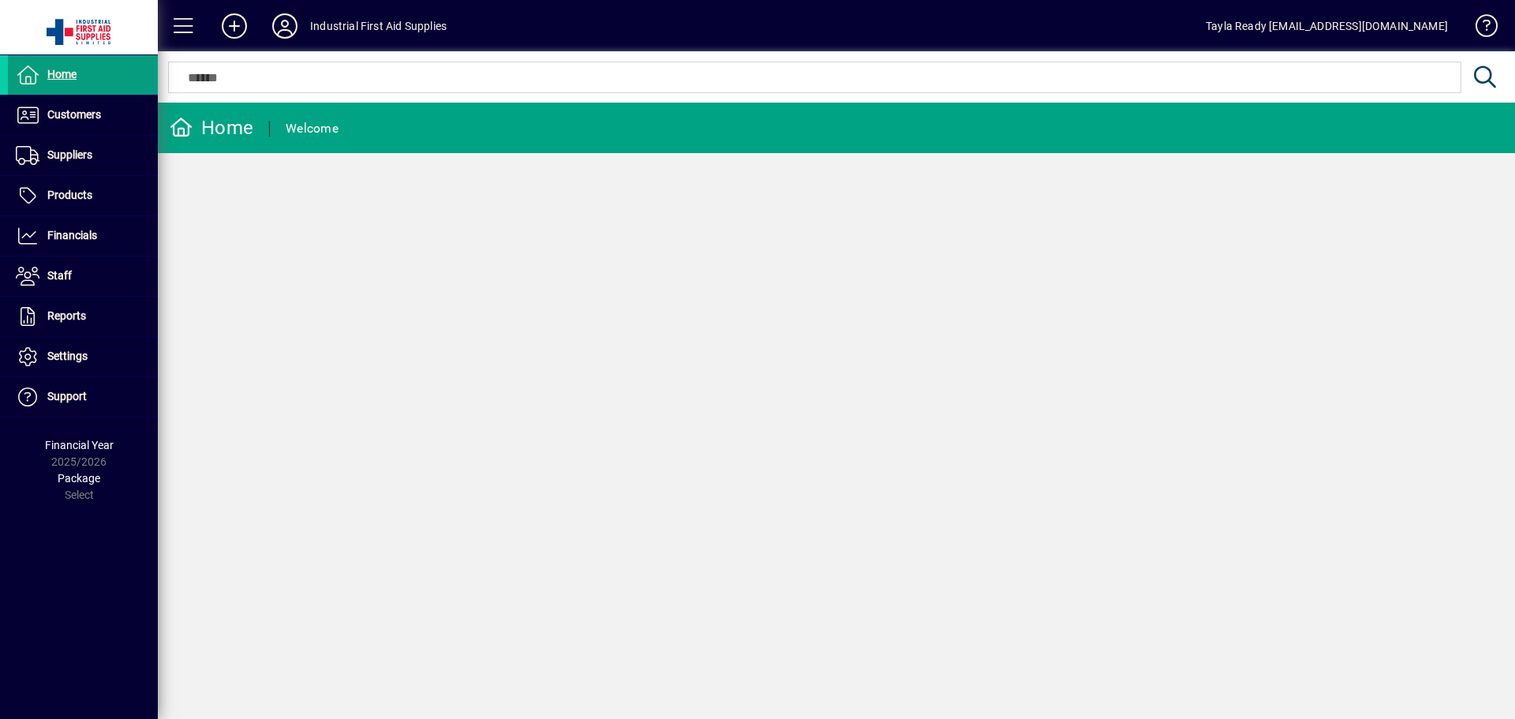 Image resolution: width=1515 pixels, height=719 pixels. What do you see at coordinates (83, 196) in the screenshot?
I see `a: Products` at bounding box center [83, 196].